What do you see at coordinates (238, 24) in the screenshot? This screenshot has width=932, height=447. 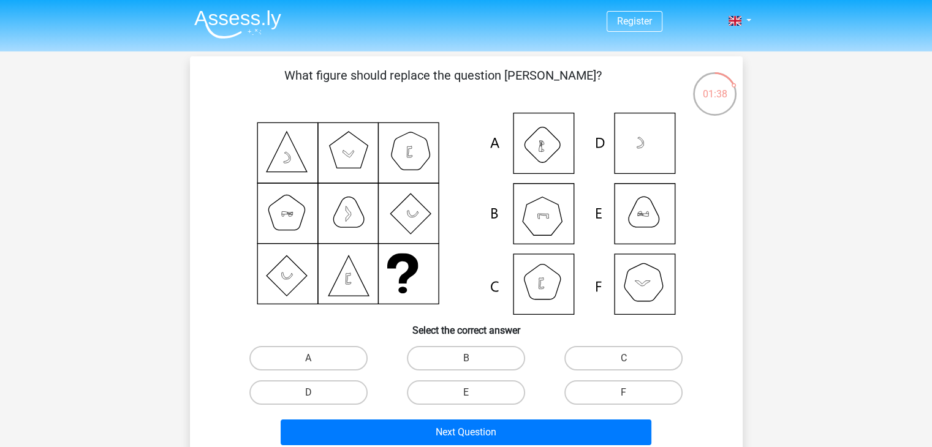 I see `img: Assessly` at bounding box center [238, 24].